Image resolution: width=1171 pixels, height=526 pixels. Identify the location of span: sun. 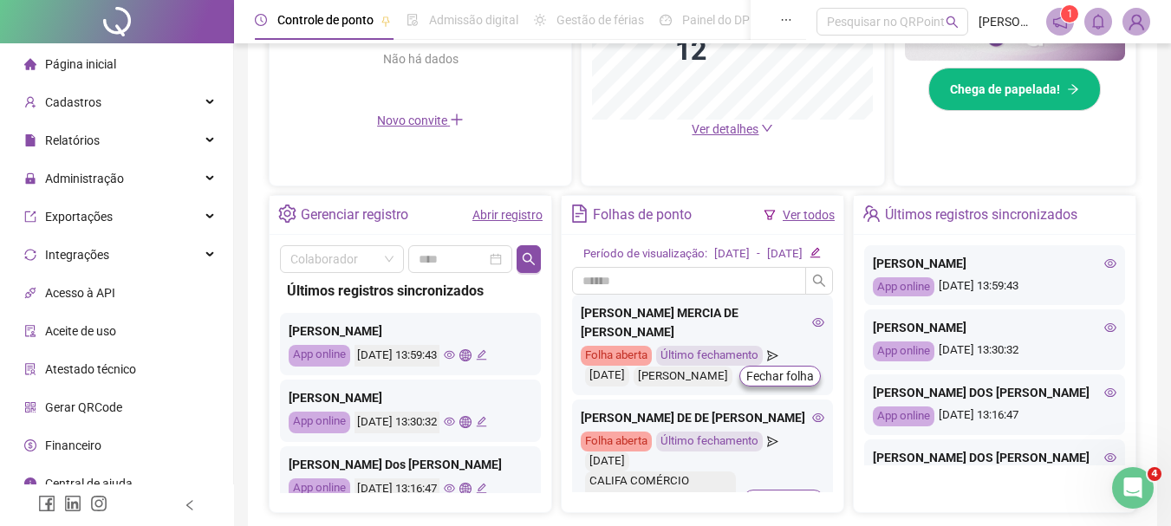
(540, 20).